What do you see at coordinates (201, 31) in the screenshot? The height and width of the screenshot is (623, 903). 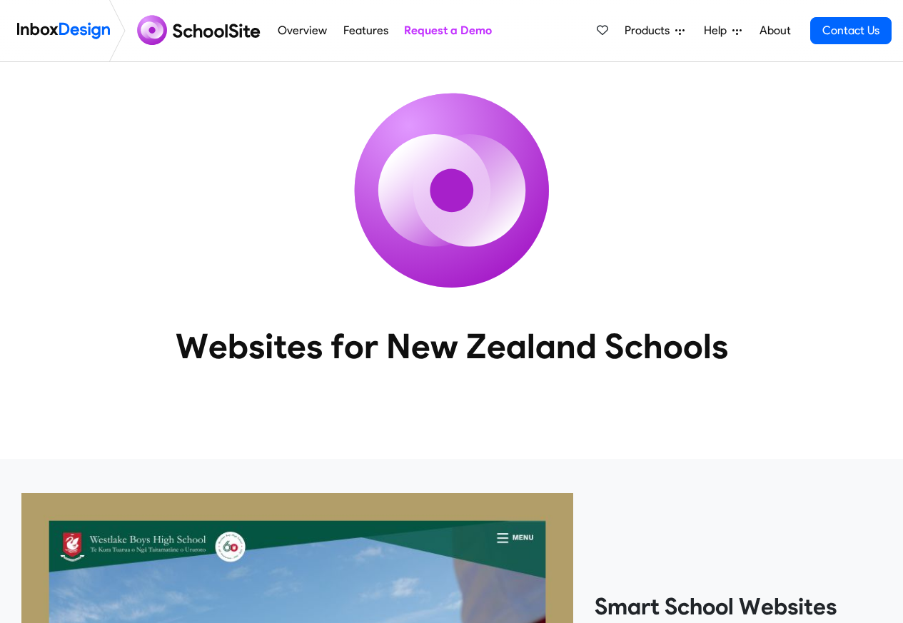 I see `img: schoolsite logo` at bounding box center [201, 31].